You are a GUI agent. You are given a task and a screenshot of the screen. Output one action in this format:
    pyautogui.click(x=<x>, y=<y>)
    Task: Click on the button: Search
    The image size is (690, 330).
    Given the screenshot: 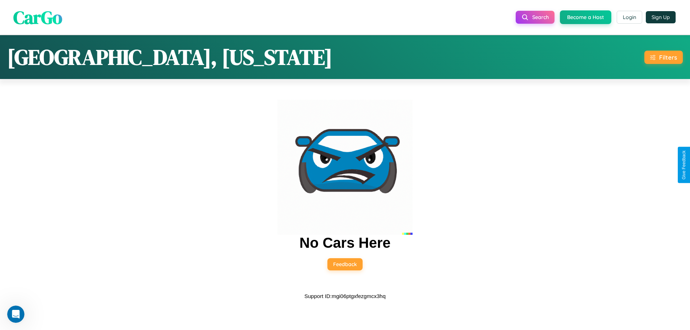 What is the action you would take?
    pyautogui.click(x=535, y=17)
    